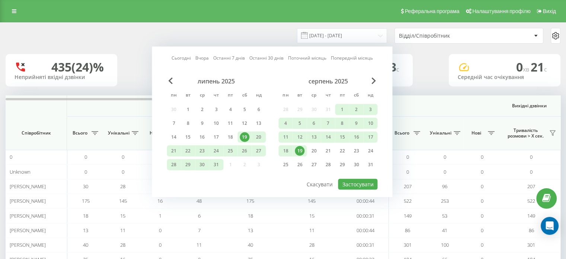 This screenshot has height=259, width=566. I want to click on div: нд 10 серп 2025 р., so click(370, 123).